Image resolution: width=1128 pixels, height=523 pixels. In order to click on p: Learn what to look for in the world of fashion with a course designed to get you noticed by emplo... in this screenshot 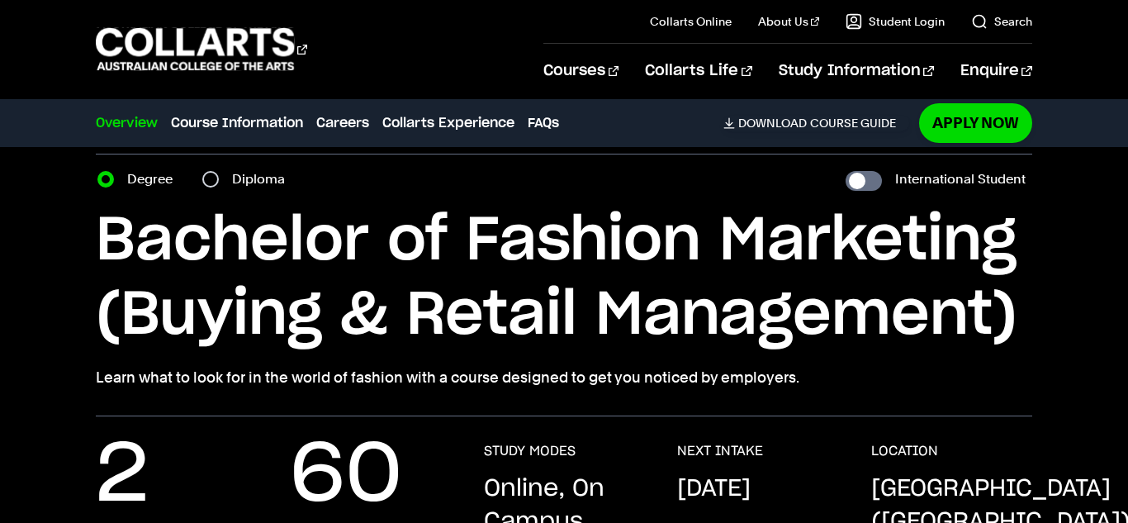, I will do `click(564, 377)`.